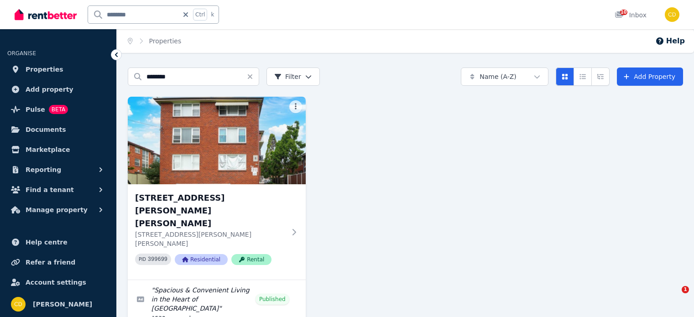 This screenshot has width=694, height=317. What do you see at coordinates (58, 190) in the screenshot?
I see `button: Find a tenant` at bounding box center [58, 190].